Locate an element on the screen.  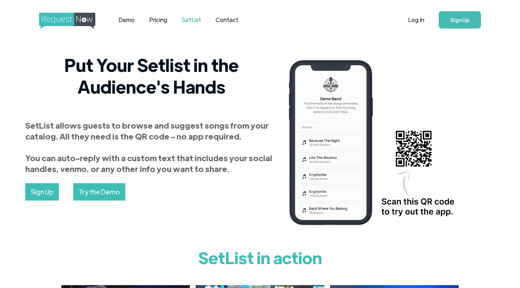
a: Log In is located at coordinates (416, 20).